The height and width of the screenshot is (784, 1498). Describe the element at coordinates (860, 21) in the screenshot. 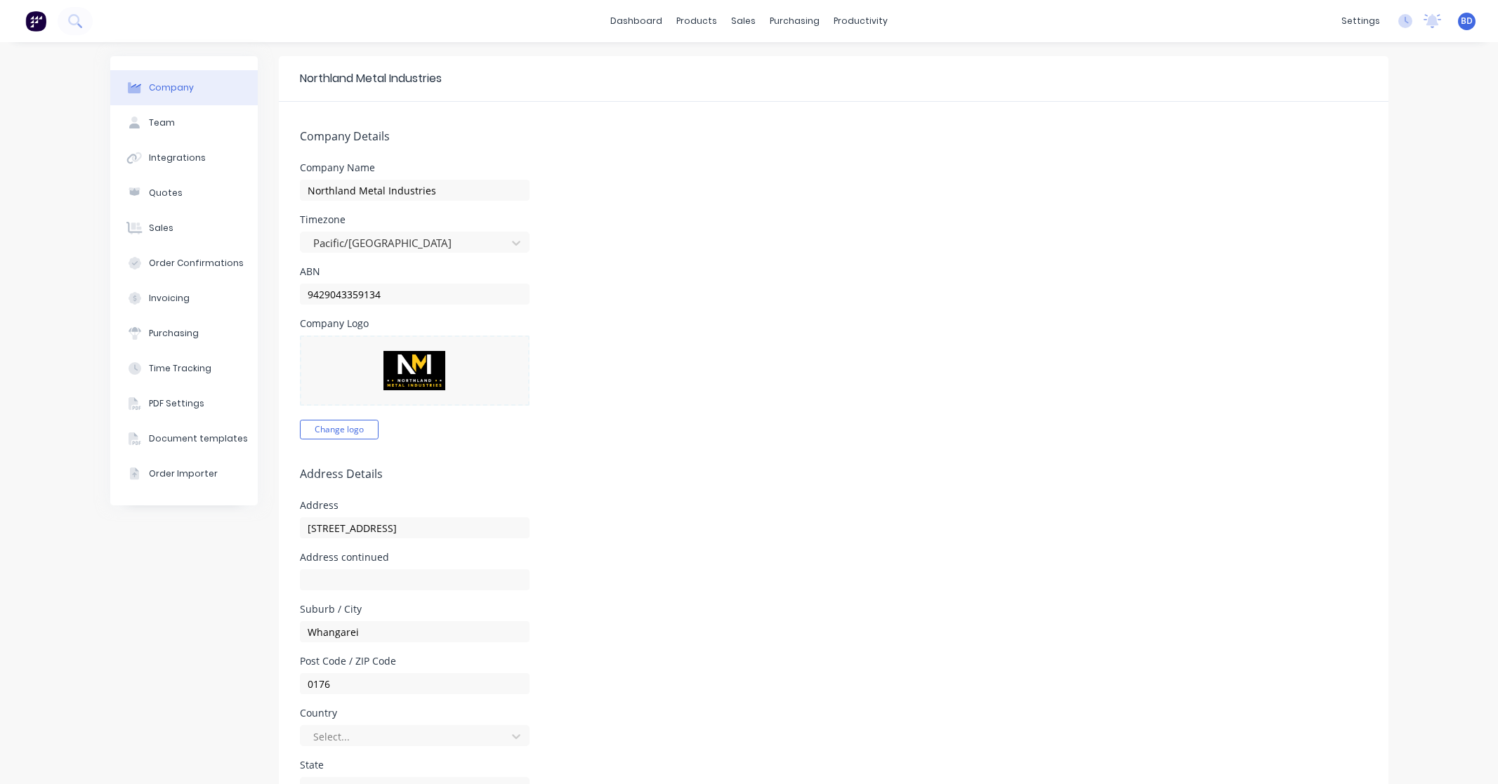

I see `div: productivity` at that location.